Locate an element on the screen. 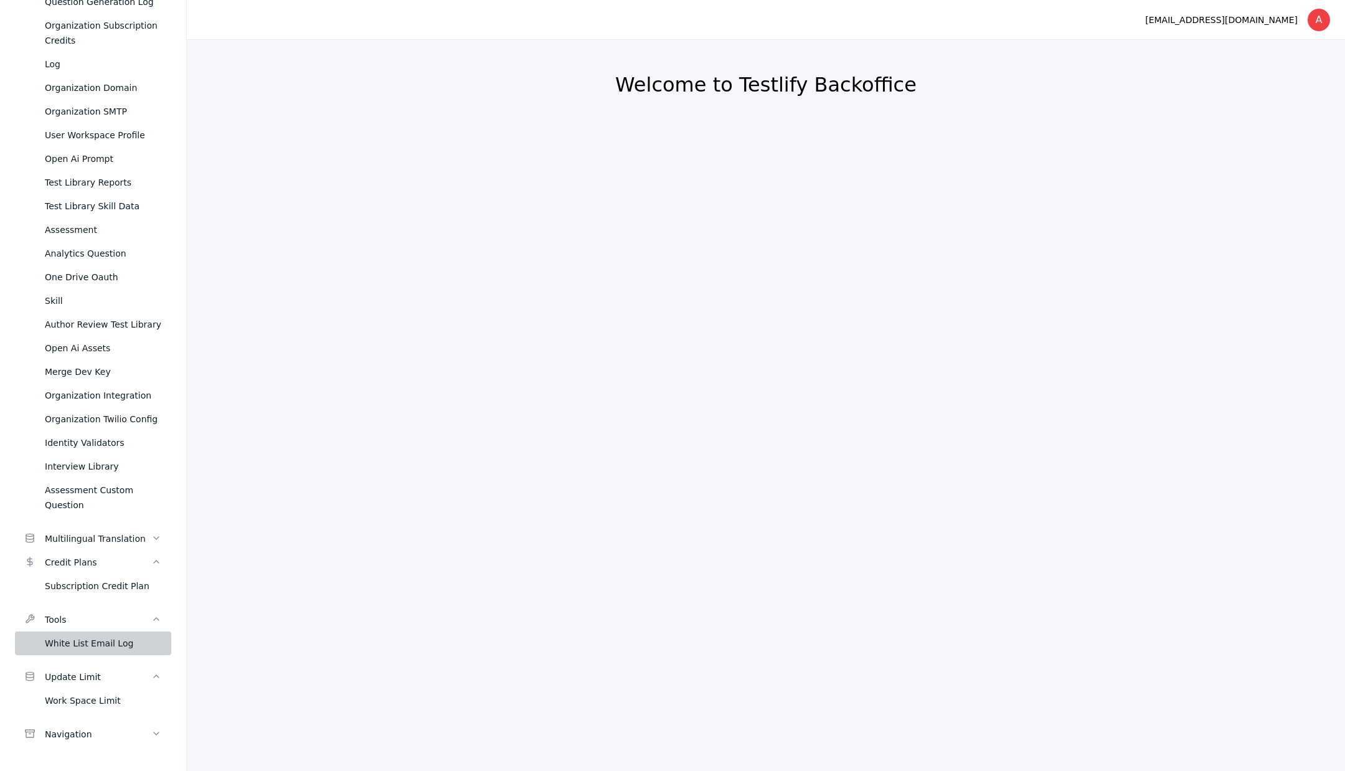  div: Organization Subscription Credits is located at coordinates (103, 33).